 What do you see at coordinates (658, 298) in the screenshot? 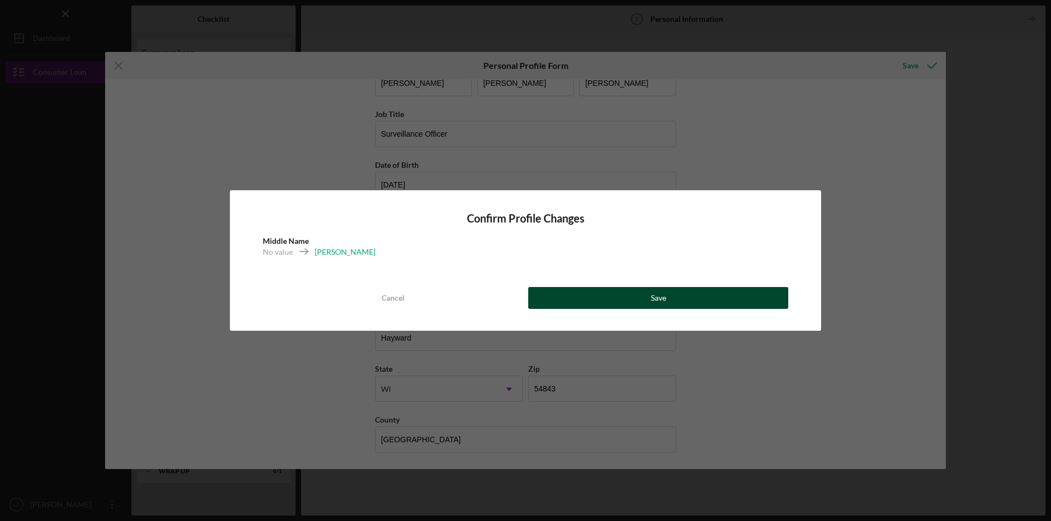
I see `button: Save` at bounding box center [658, 298].